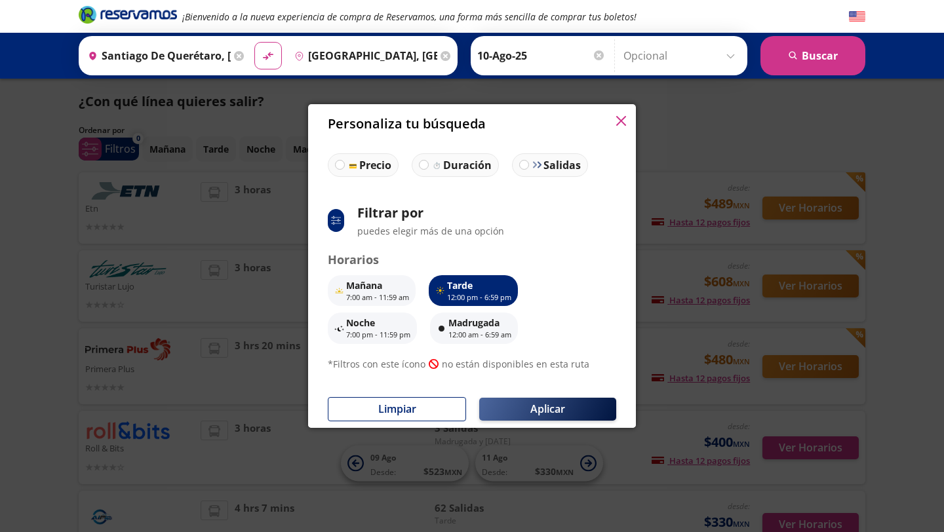  I want to click on input: Buscar Origen, so click(157, 56).